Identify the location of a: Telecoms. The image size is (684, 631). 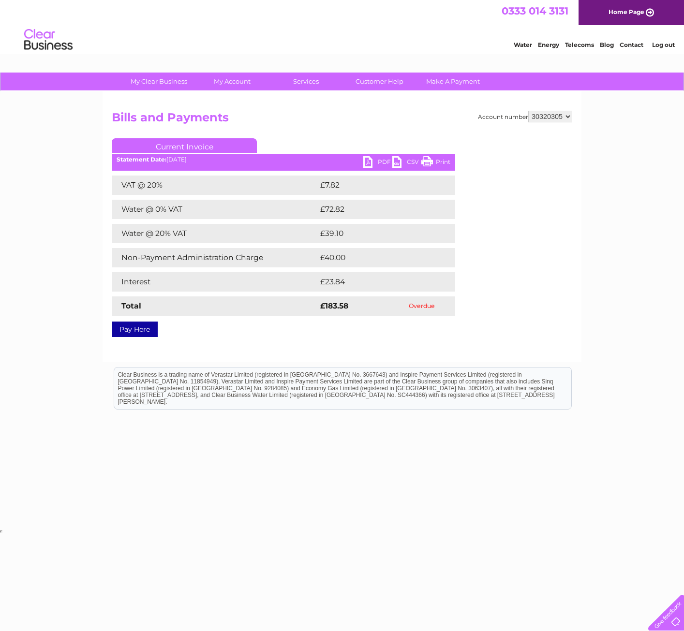
(580, 45).